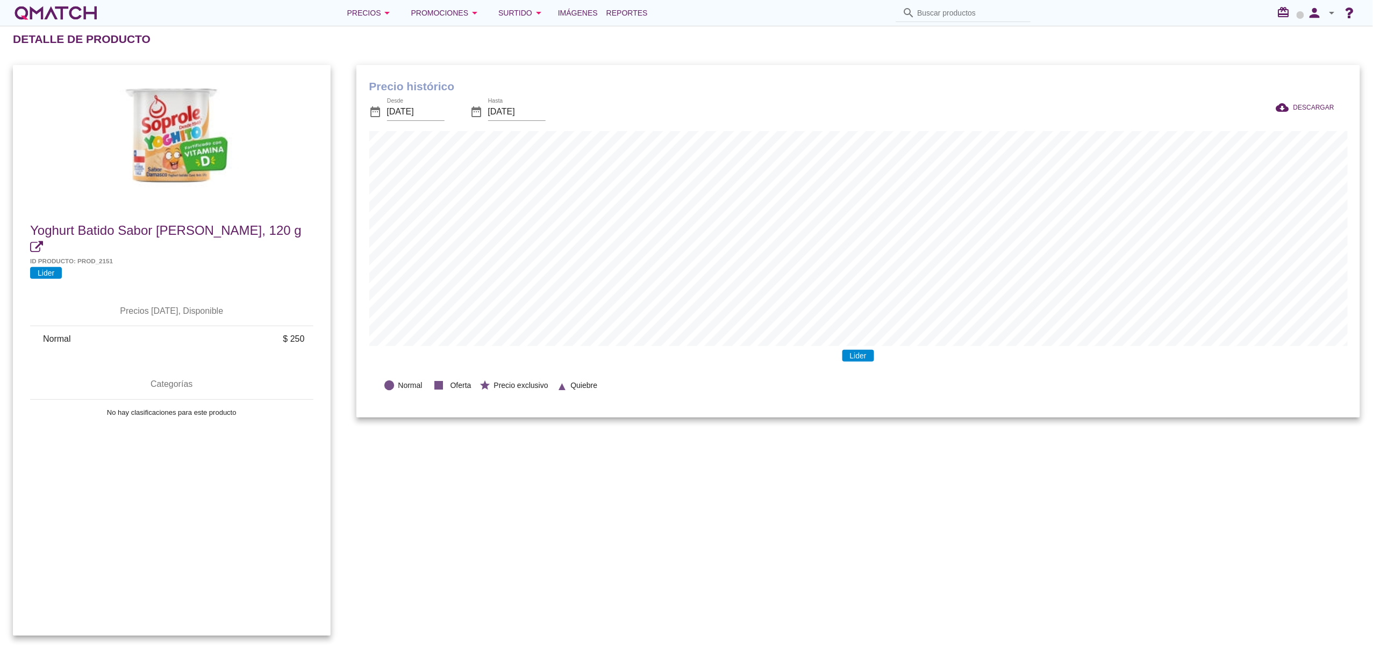 The height and width of the screenshot is (662, 1373). What do you see at coordinates (446, 13) in the screenshot?
I see `div: Promociones` at bounding box center [446, 13].